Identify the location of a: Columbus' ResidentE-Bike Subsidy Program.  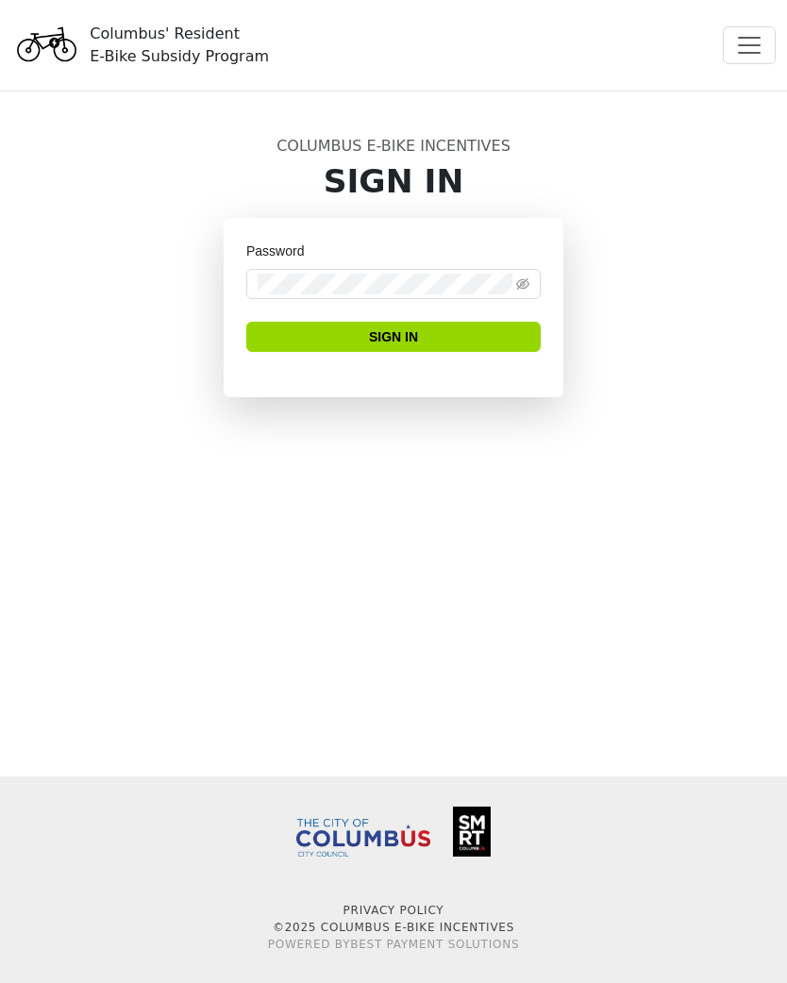
(140, 44).